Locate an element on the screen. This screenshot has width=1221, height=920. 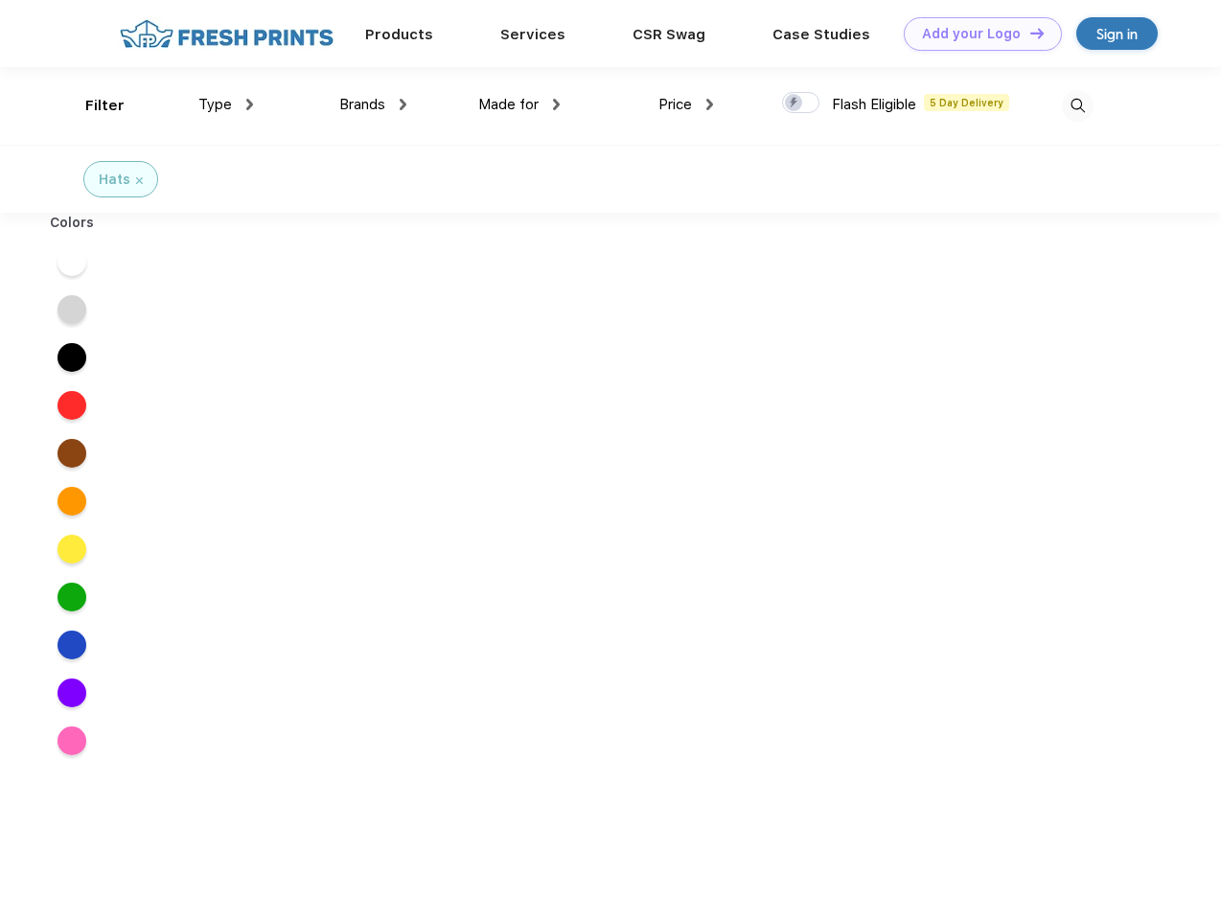
span: Flash Eligible is located at coordinates (874, 104).